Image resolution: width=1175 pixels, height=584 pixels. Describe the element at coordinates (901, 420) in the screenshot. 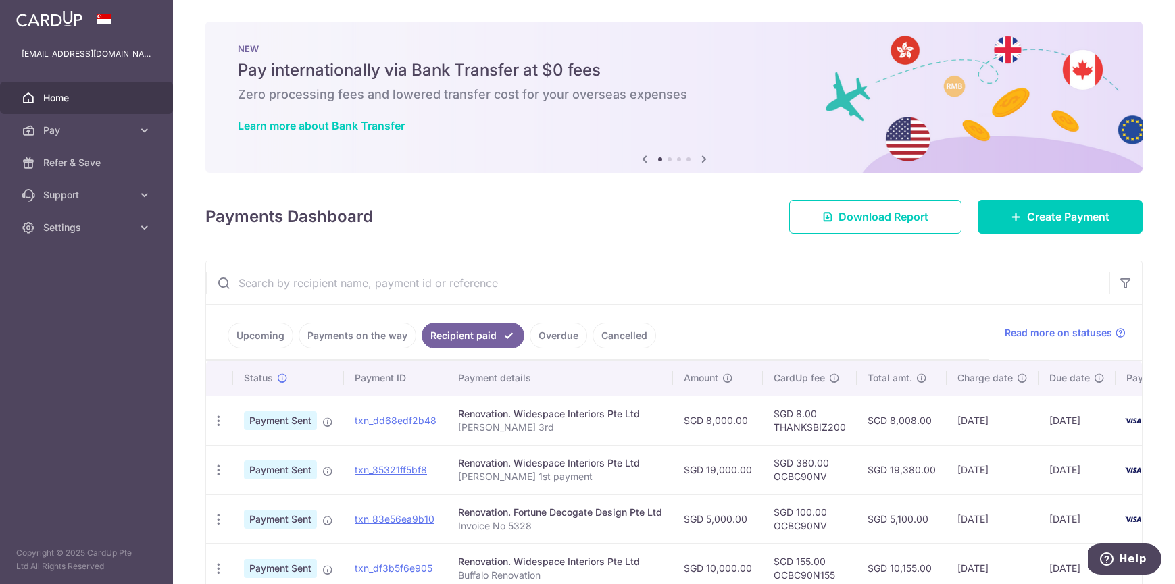

I see `td: SGD 8,008.00` at that location.